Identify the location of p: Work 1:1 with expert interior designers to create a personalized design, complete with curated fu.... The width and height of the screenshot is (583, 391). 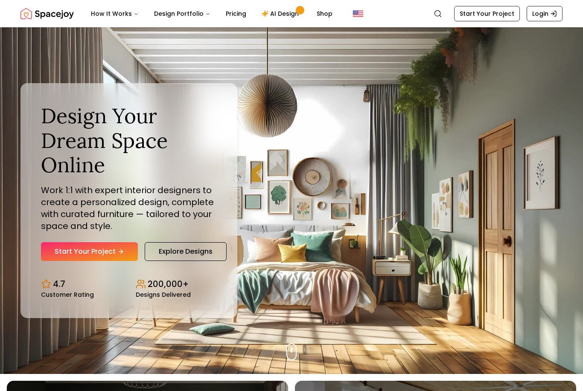
(129, 208).